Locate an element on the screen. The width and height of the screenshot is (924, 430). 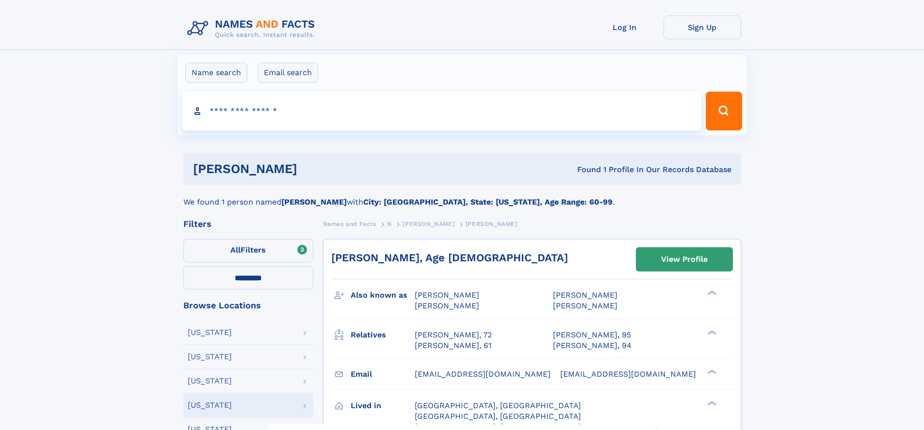
span: All is located at coordinates (235, 250).